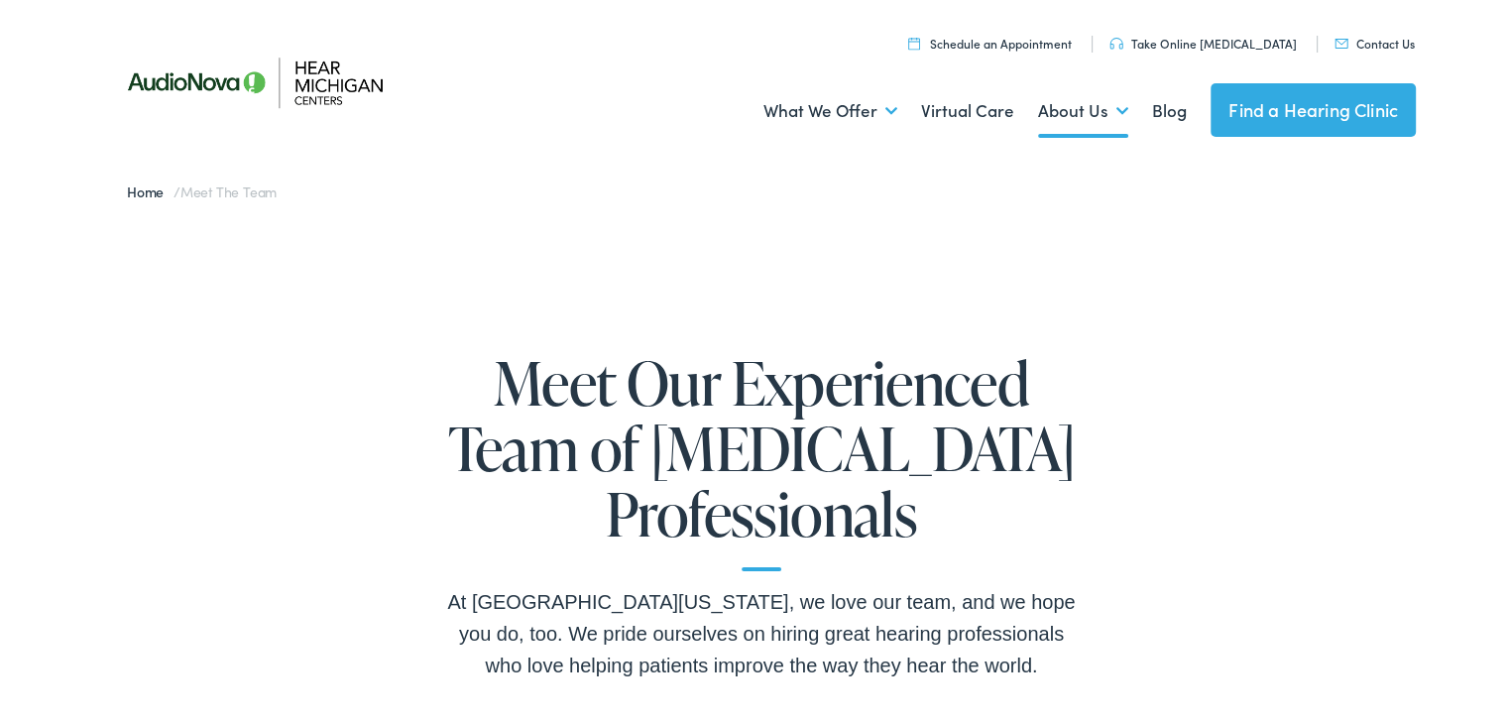 Image resolution: width=1508 pixels, height=724 pixels. What do you see at coordinates (228, 187) in the screenshot?
I see `span: Meet the Team` at bounding box center [228, 187].